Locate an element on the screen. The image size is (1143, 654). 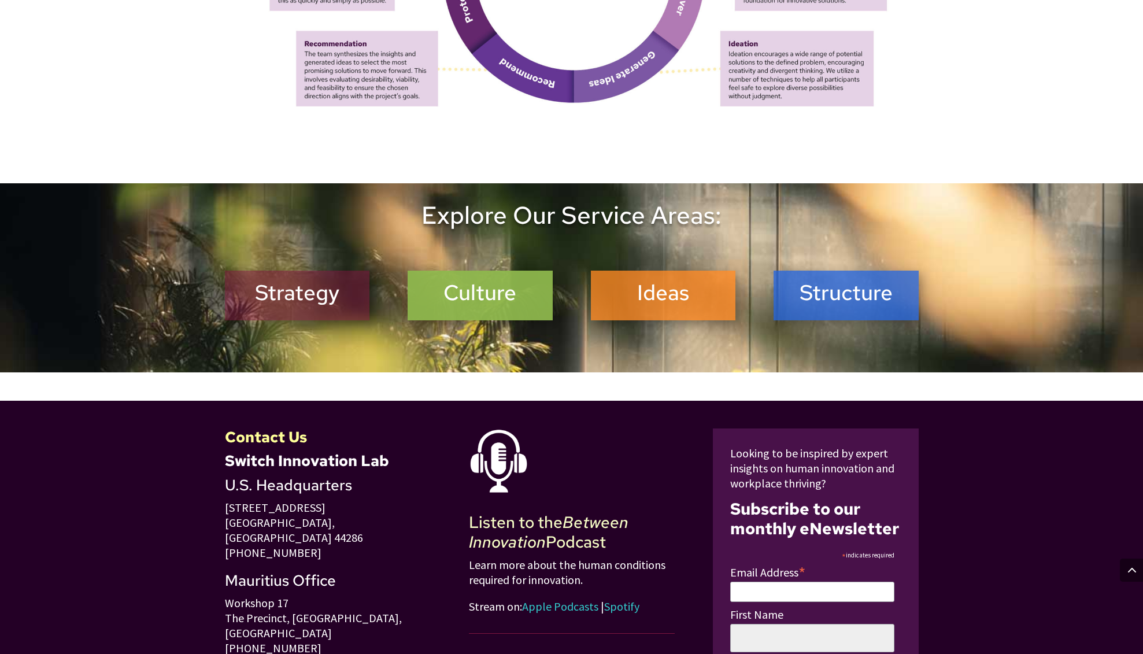
h2: Subscribe to our monthly eNewsletter is located at coordinates (815, 518).